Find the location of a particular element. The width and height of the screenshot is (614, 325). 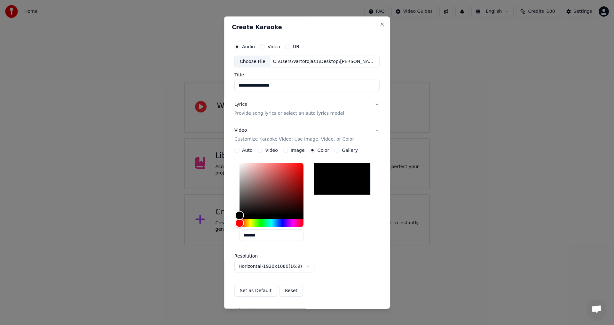

label: Gallery is located at coordinates (350, 151).